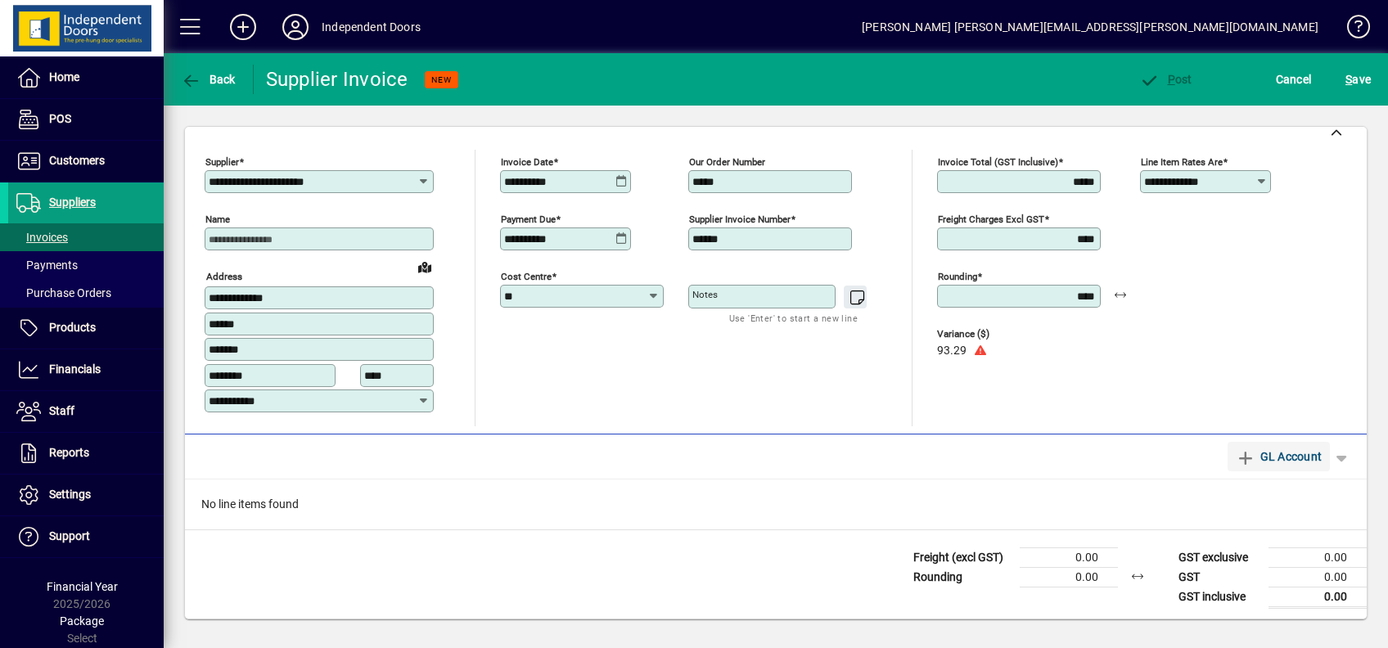 The image size is (1388, 648). I want to click on button: Post, so click(1165, 79).